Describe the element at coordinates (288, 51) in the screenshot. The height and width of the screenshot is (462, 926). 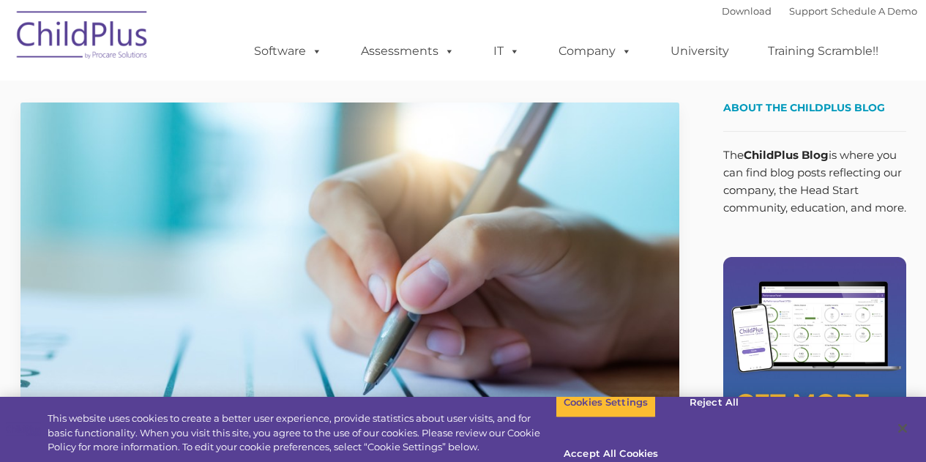
I see `a: Software` at that location.